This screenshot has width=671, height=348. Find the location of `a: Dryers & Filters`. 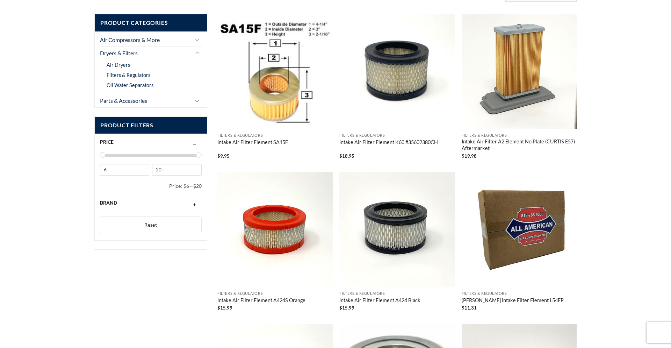

a: Dryers & Filters is located at coordinates (146, 53).